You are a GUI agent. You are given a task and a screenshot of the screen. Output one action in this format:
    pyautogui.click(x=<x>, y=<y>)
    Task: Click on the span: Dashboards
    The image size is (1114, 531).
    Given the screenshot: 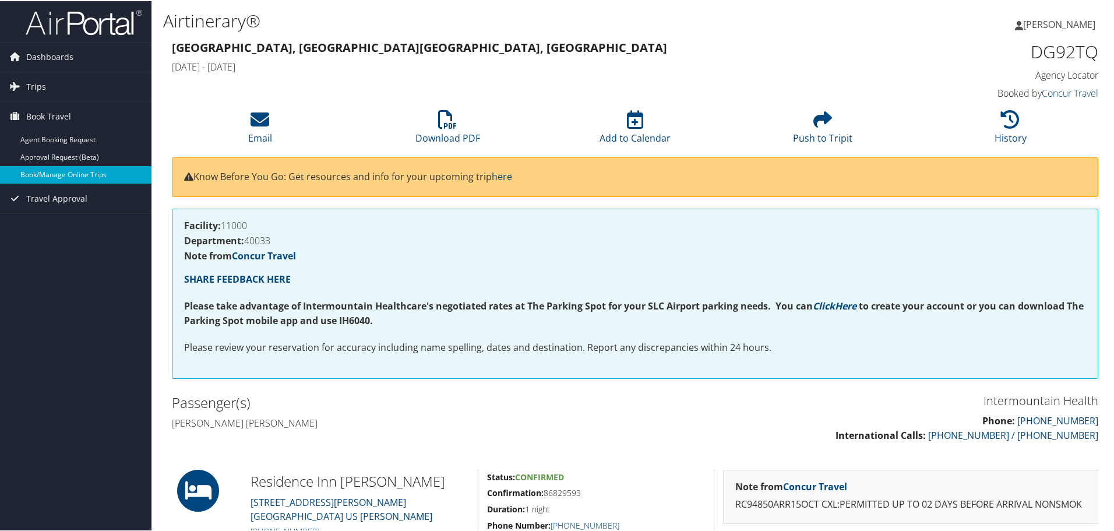 What is the action you would take?
    pyautogui.click(x=50, y=56)
    